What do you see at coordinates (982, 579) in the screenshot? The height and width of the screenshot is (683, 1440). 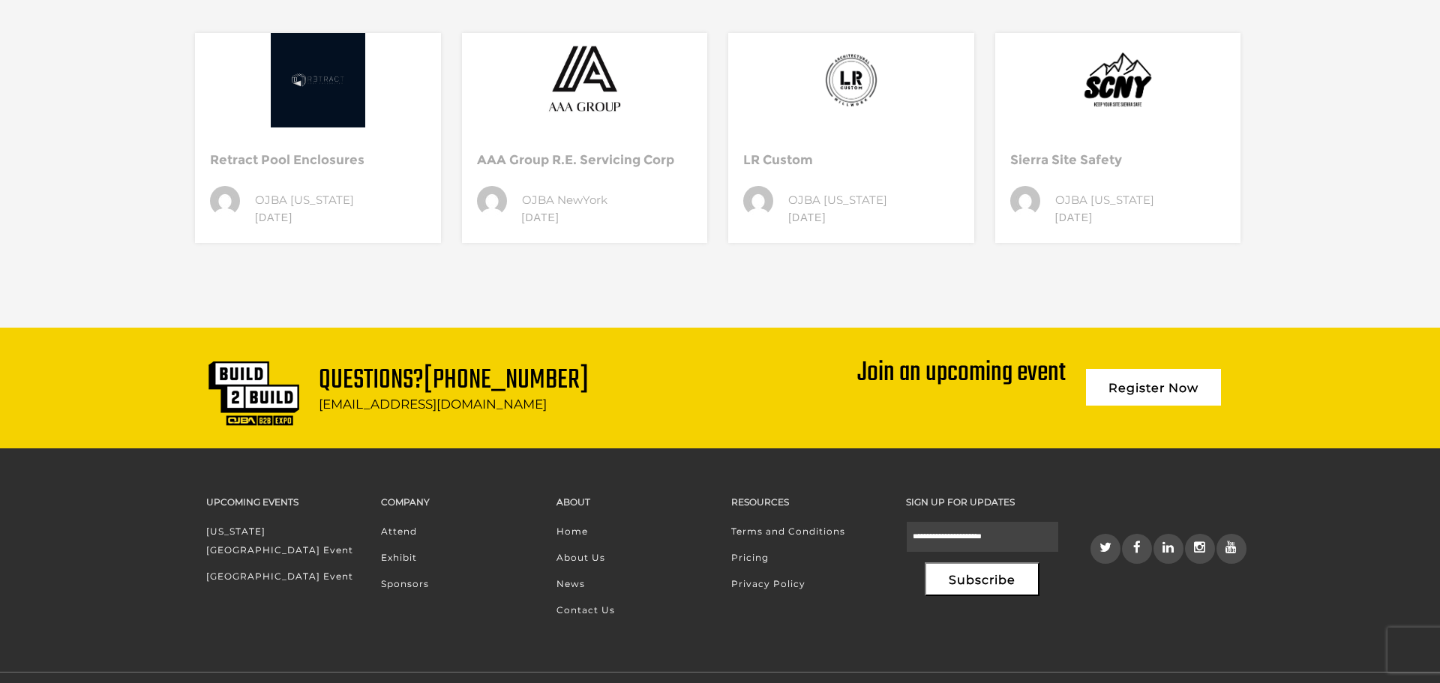 I see `button: Subscribe` at bounding box center [982, 579].